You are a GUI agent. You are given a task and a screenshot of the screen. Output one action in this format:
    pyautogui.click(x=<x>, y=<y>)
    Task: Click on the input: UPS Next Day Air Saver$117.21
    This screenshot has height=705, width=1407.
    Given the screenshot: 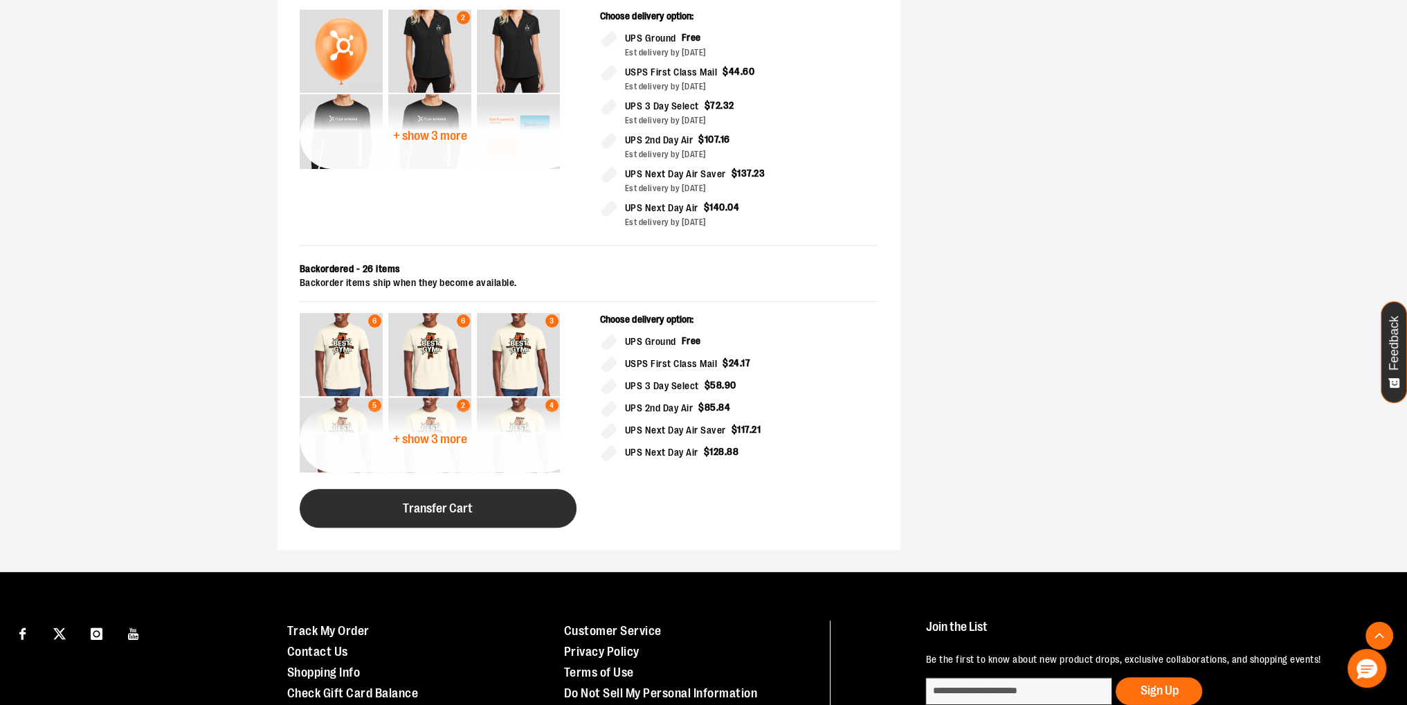 What is the action you would take?
    pyautogui.click(x=608, y=430)
    